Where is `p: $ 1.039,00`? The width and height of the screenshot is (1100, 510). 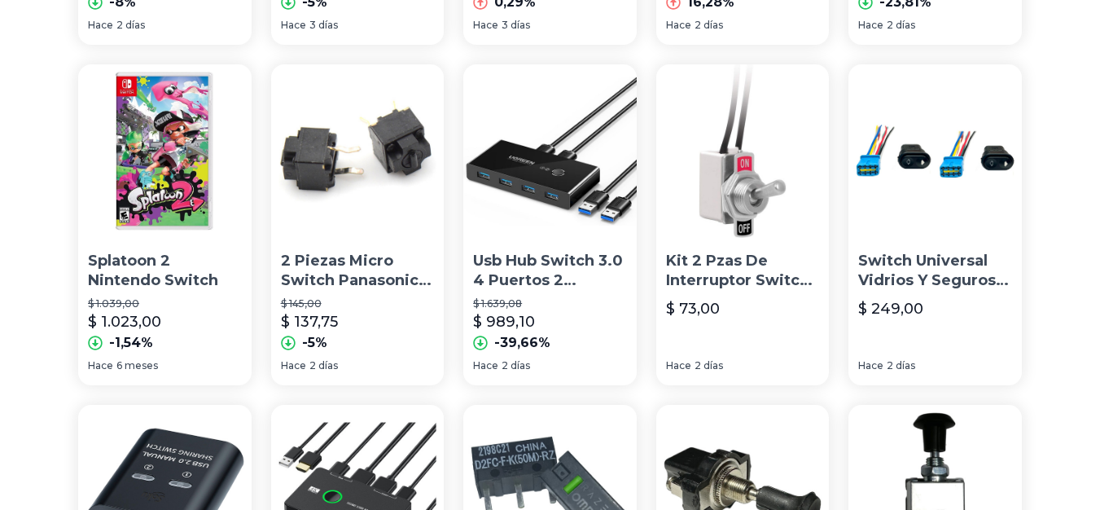 p: $ 1.039,00 is located at coordinates (165, 304).